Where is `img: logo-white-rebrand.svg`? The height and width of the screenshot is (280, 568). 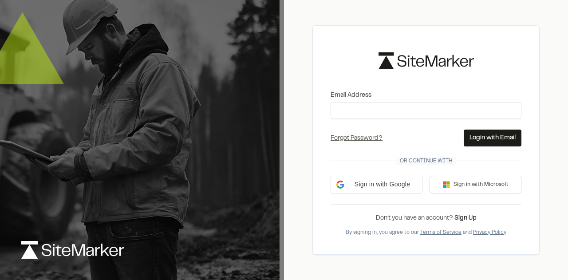 img: logo-white-rebrand.svg is located at coordinates (73, 250).